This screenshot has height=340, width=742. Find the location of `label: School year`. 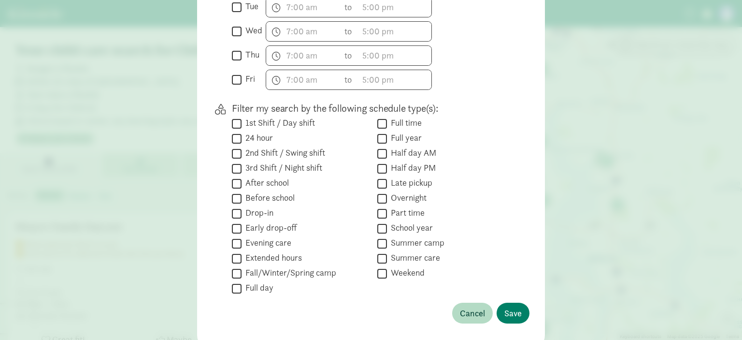

label: School year is located at coordinates (410, 228).